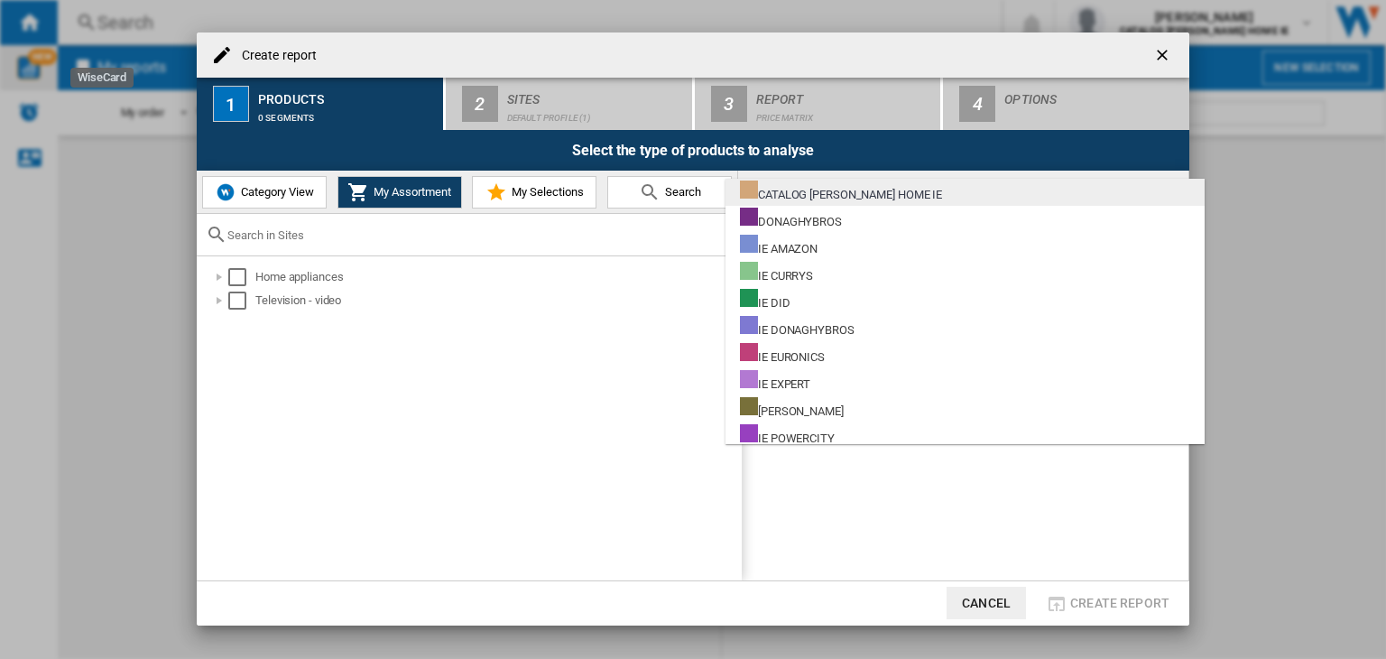 This screenshot has height=659, width=1386. What do you see at coordinates (776, 272) in the screenshot?
I see `div: IE CURRYS` at bounding box center [776, 272].